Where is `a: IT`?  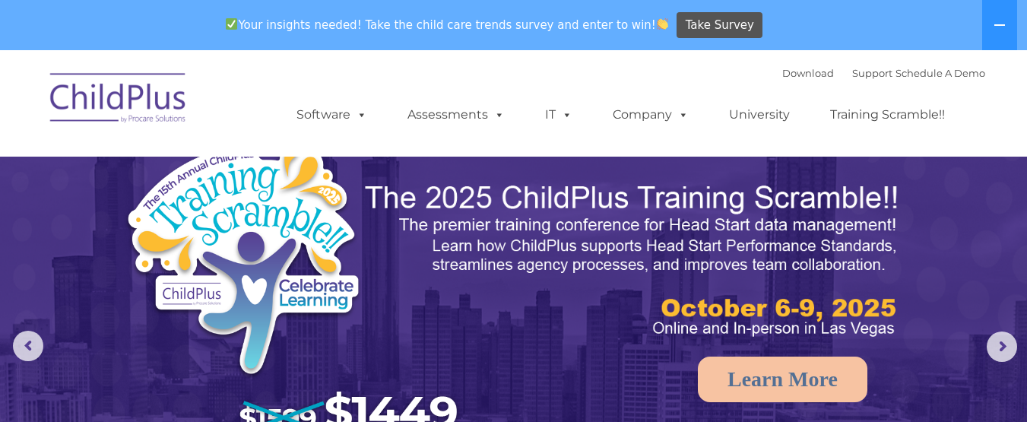 a: IT is located at coordinates (559, 115).